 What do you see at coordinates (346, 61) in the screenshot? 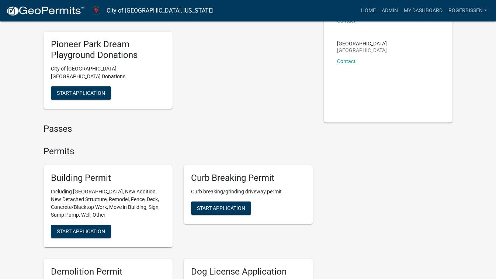
I see `a: Contact` at bounding box center [346, 61].